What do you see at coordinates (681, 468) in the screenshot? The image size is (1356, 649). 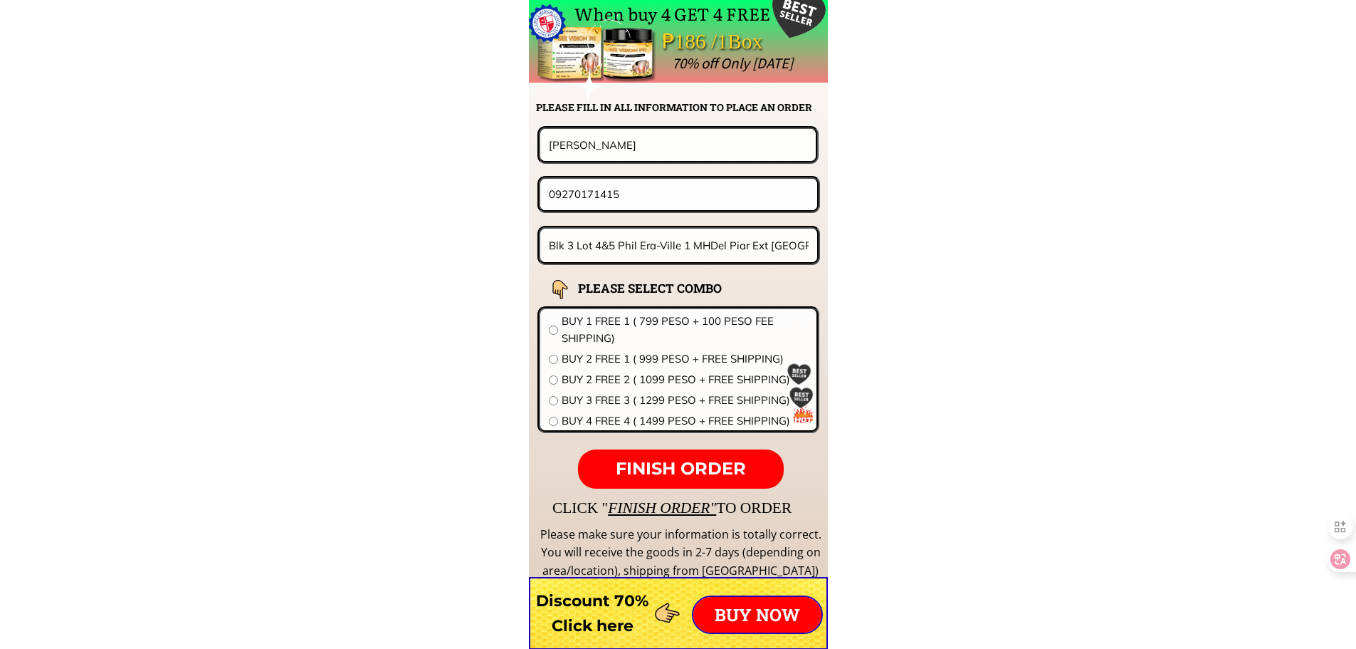 I see `span: FINISH ORDER` at bounding box center [681, 468].